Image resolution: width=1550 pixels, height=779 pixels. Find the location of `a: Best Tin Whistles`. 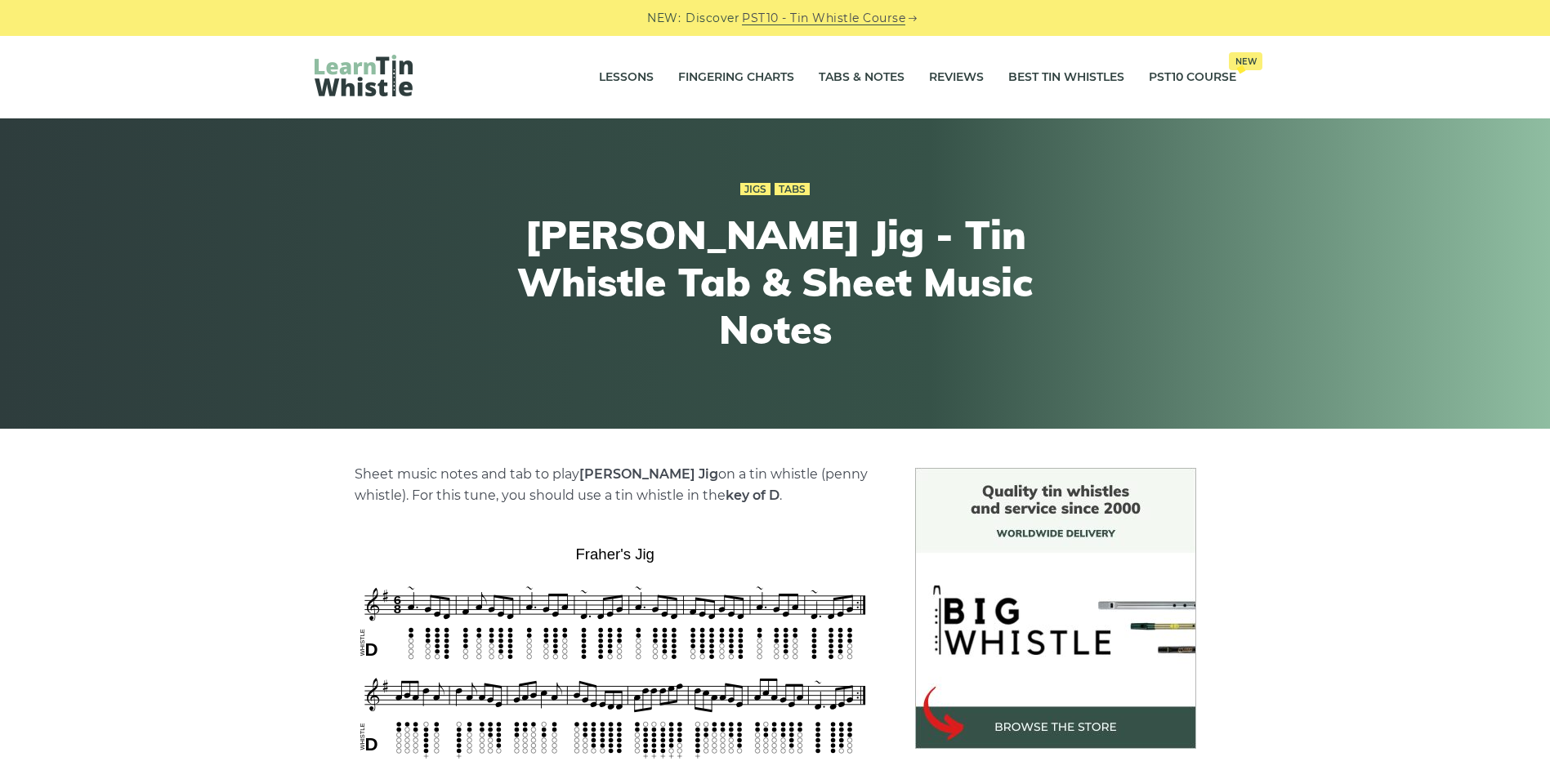

a: Best Tin Whistles is located at coordinates (1066, 78).